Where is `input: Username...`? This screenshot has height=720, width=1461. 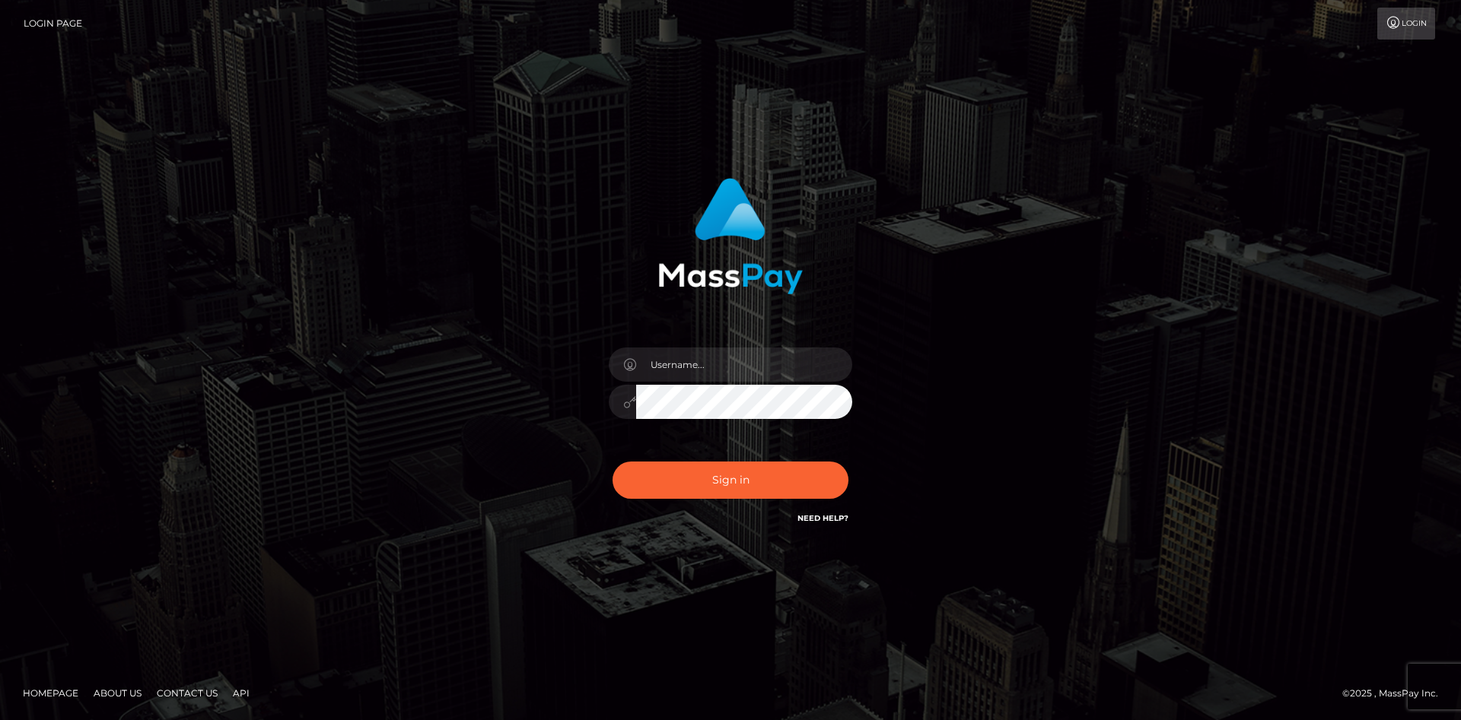
input: Username... is located at coordinates (744, 364).